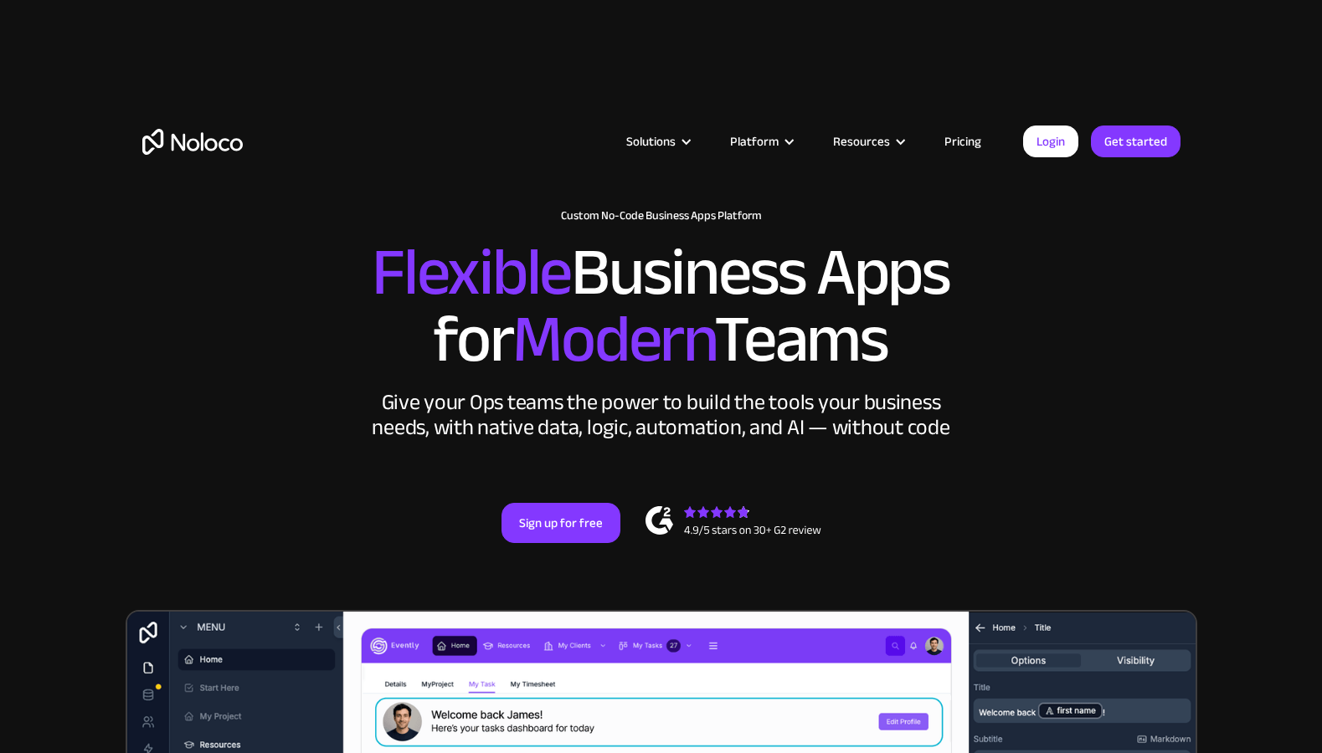  Describe the element at coordinates (1135, 141) in the screenshot. I see `a: Get started` at that location.